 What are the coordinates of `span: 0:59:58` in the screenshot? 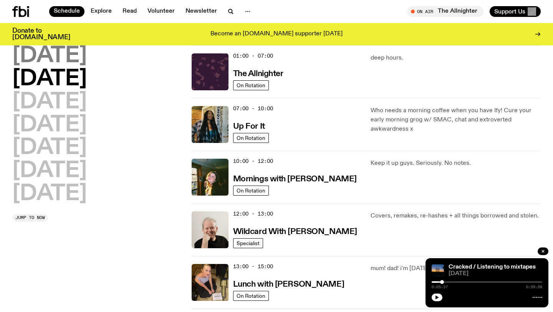 It's located at (534, 287).